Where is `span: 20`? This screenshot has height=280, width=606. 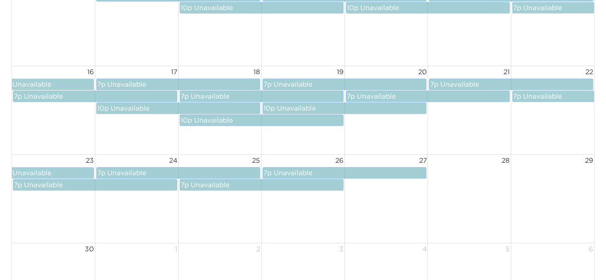 span: 20 is located at coordinates (422, 72).